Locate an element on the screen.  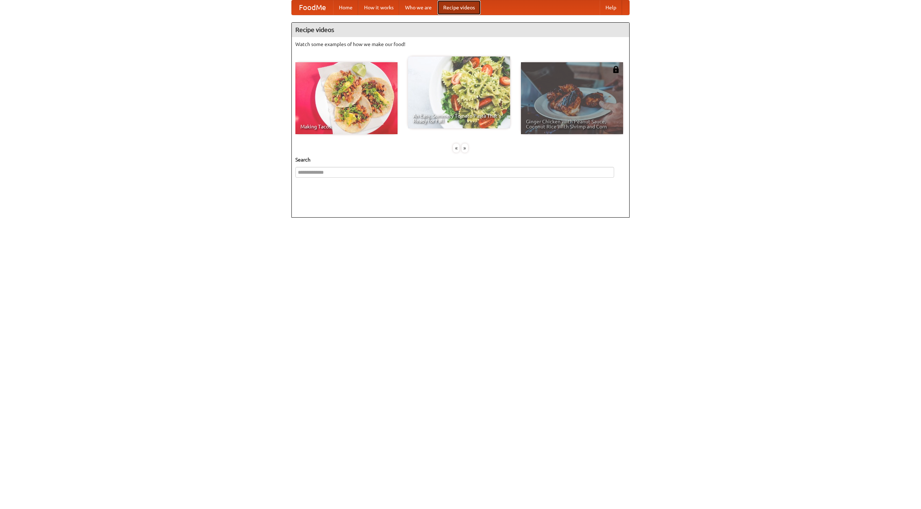
img: 483408.png is located at coordinates (616, 69).